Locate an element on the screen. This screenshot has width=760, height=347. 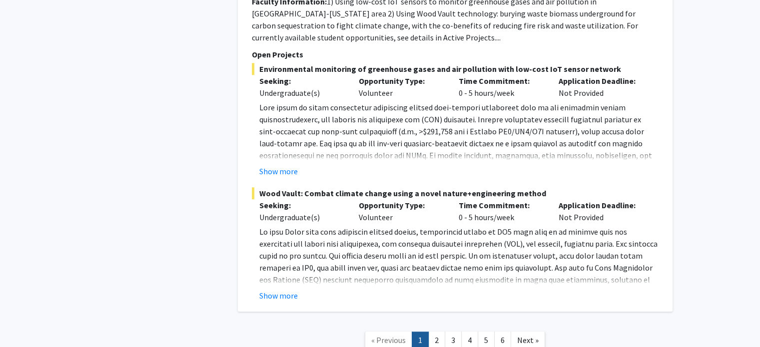
span: Wood Vault: Combat climate change using a novel nature+engineering method is located at coordinates (455, 193).